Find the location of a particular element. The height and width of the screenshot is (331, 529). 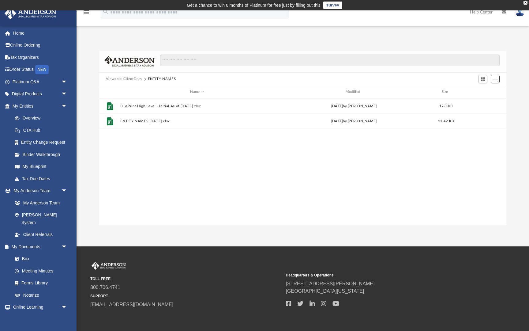

img: User Pic is located at coordinates (520, 12).